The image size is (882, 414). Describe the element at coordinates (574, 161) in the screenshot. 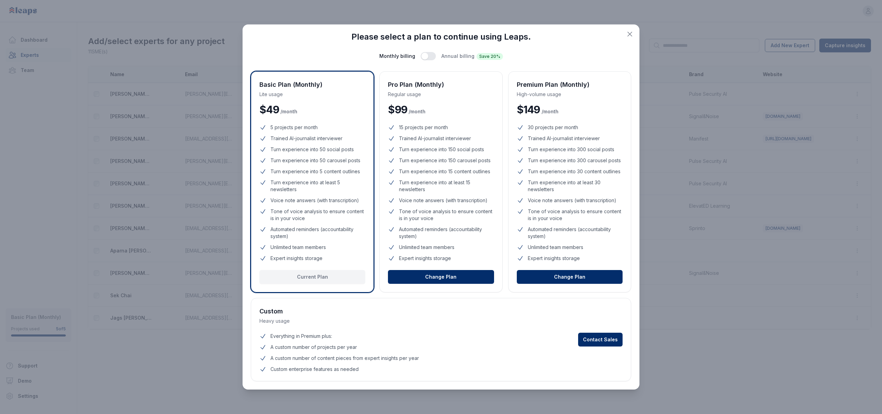

I see `span: Turn experience into 300 carousel posts` at that location.